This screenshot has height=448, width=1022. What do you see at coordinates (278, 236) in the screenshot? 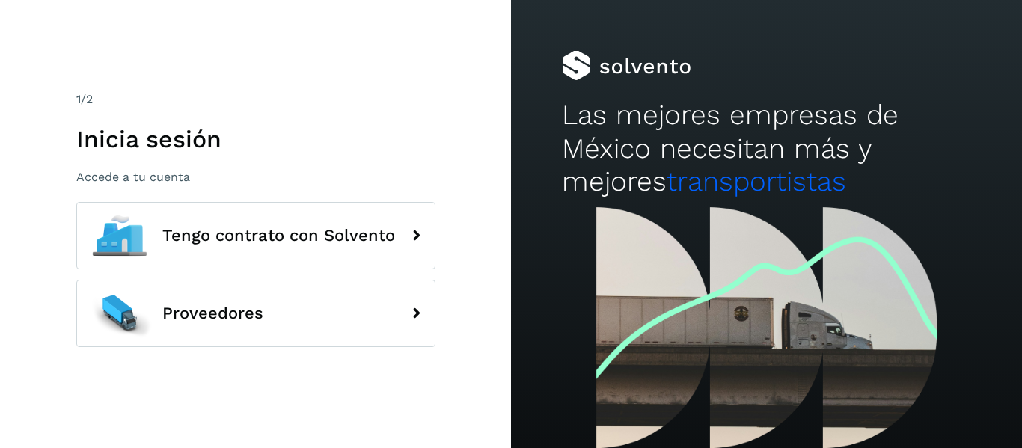
I see `span: Tengo contrato con Solvento` at bounding box center [278, 236].